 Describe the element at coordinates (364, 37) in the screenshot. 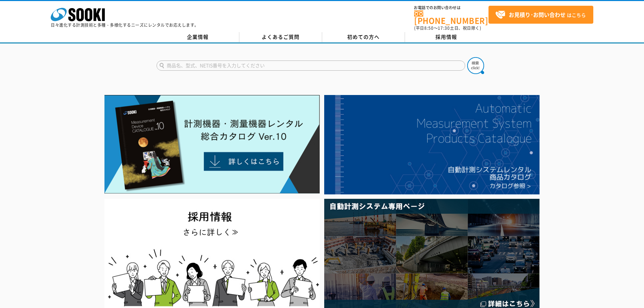

I see `a: 初めての方へ` at that location.